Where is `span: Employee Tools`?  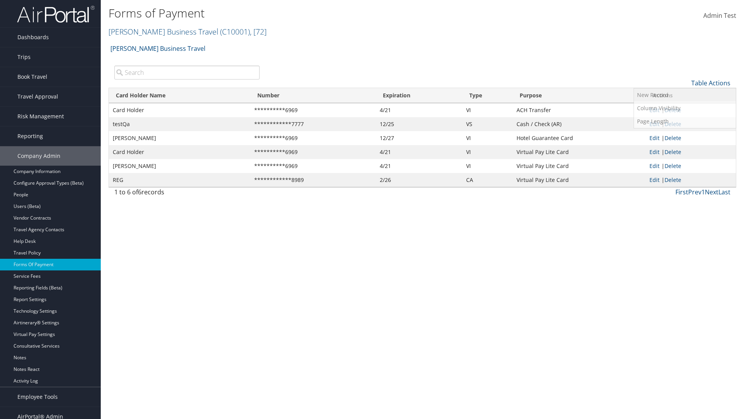
span: Employee Tools is located at coordinates (38, 397).